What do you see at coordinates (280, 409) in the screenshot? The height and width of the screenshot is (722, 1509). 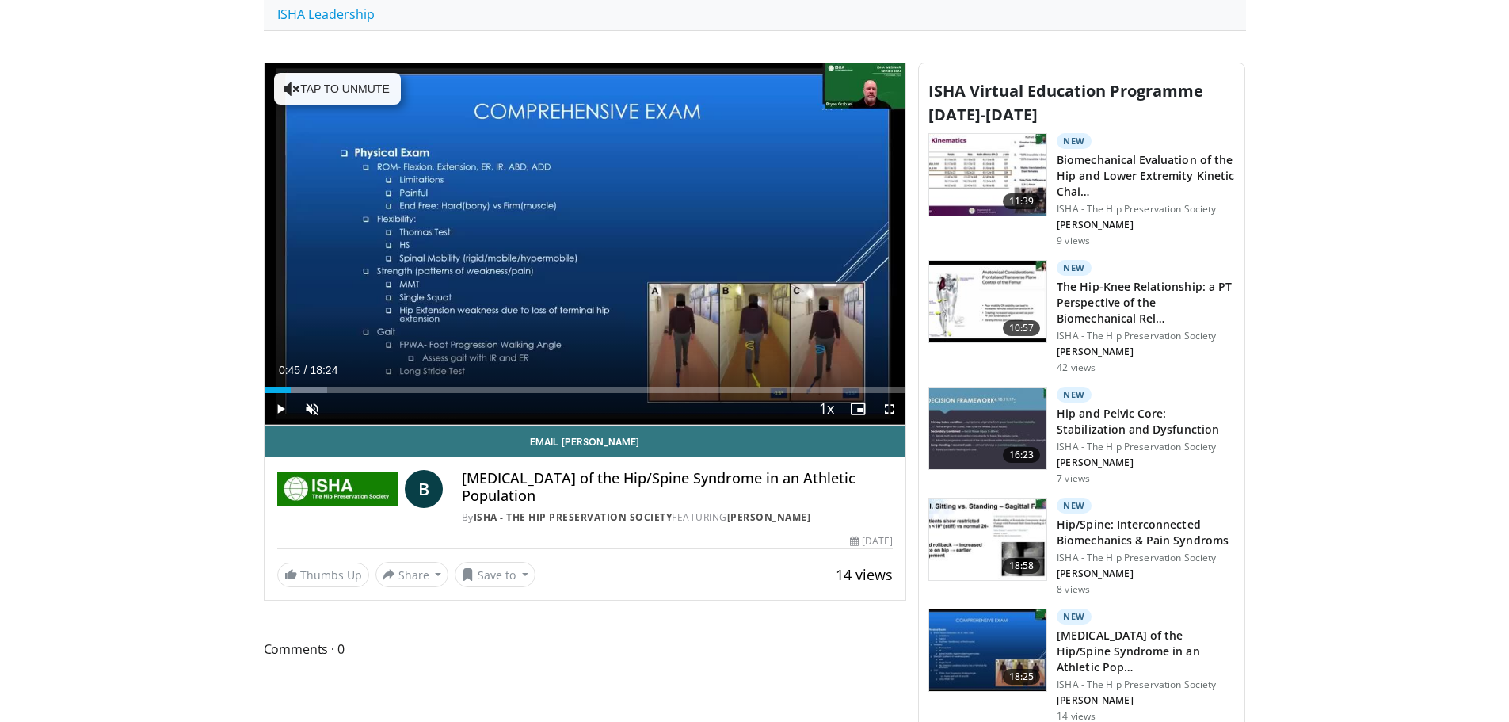 I see `button: Play` at bounding box center [280, 409].